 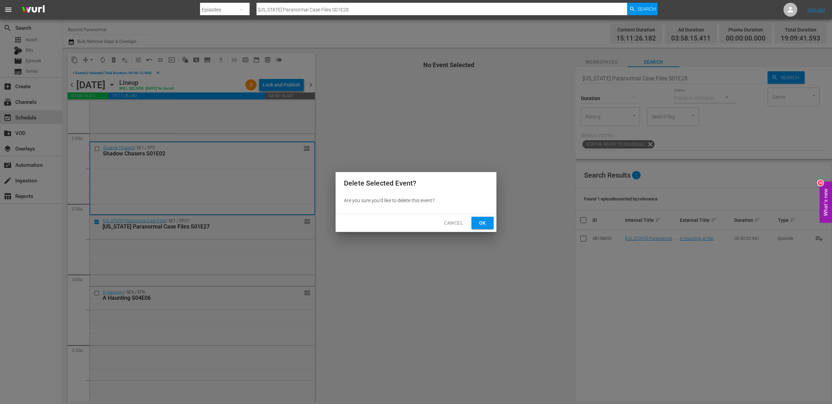 What do you see at coordinates (8, 10) in the screenshot?
I see `span: menu` at bounding box center [8, 10].